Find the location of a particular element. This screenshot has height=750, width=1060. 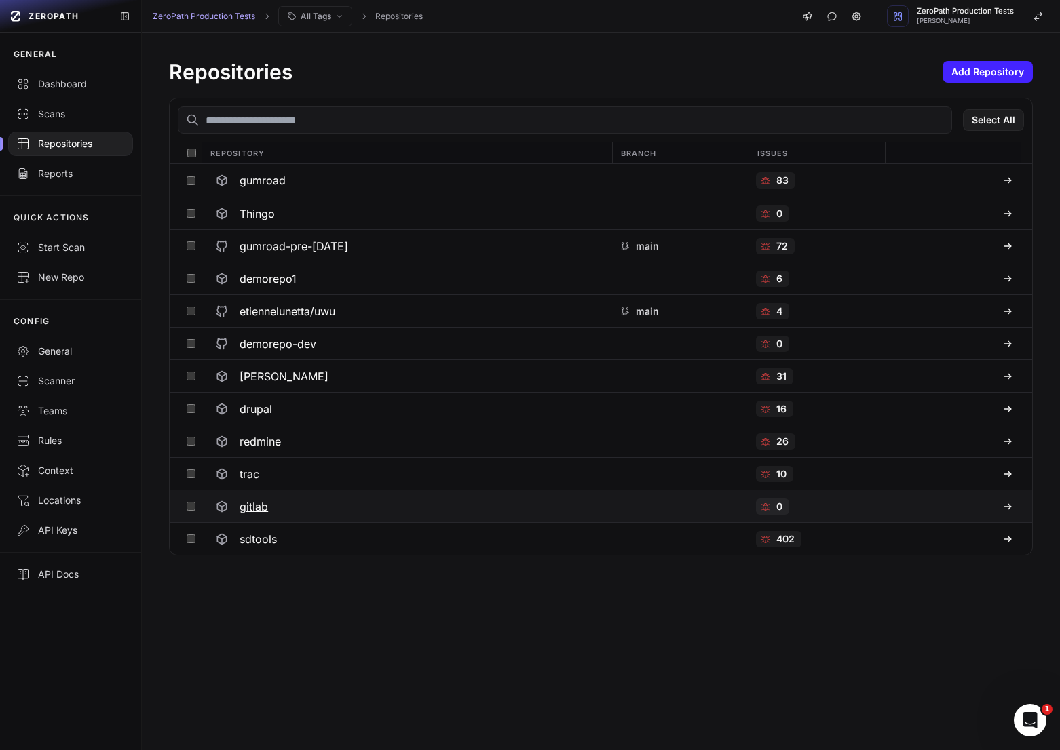

div: Context is located at coordinates (71, 471).